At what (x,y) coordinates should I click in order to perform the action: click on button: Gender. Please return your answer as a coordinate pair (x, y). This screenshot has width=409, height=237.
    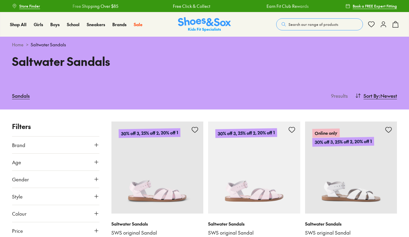
    Looking at the image, I should click on (56, 179).